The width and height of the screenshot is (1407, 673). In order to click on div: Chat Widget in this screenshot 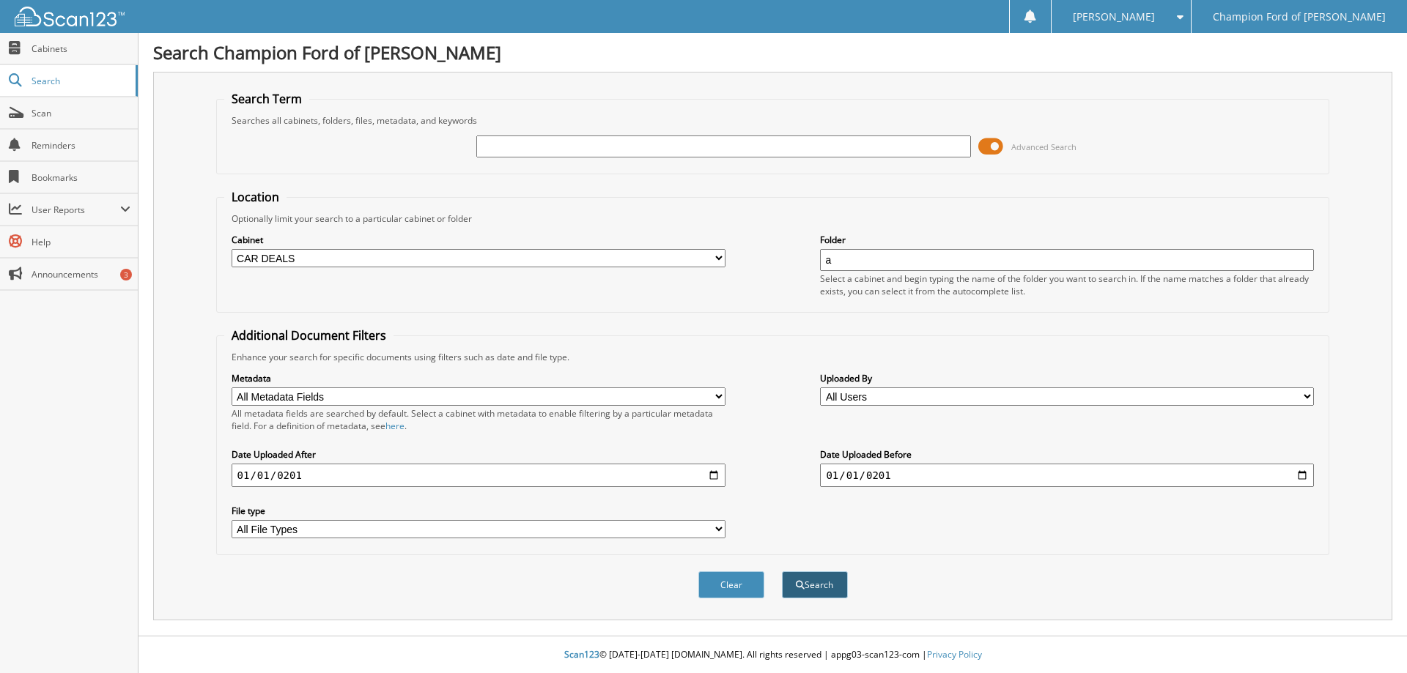, I will do `click(1370, 638)`.